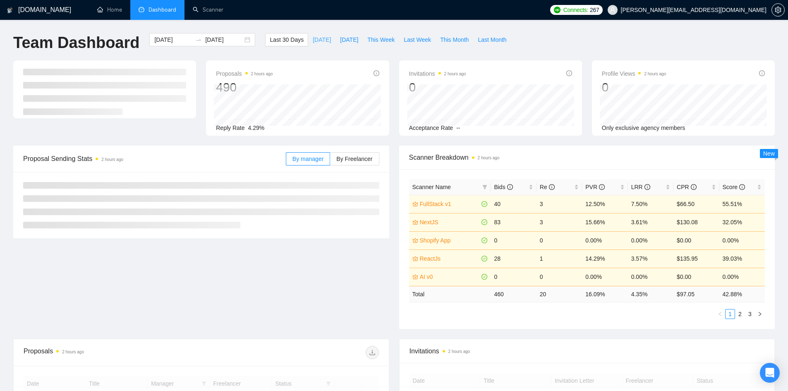  I want to click on span: Re, so click(547, 187).